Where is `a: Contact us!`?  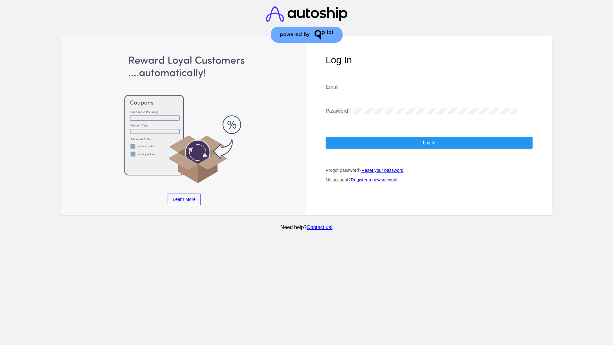
a: Contact us! is located at coordinates (319, 227).